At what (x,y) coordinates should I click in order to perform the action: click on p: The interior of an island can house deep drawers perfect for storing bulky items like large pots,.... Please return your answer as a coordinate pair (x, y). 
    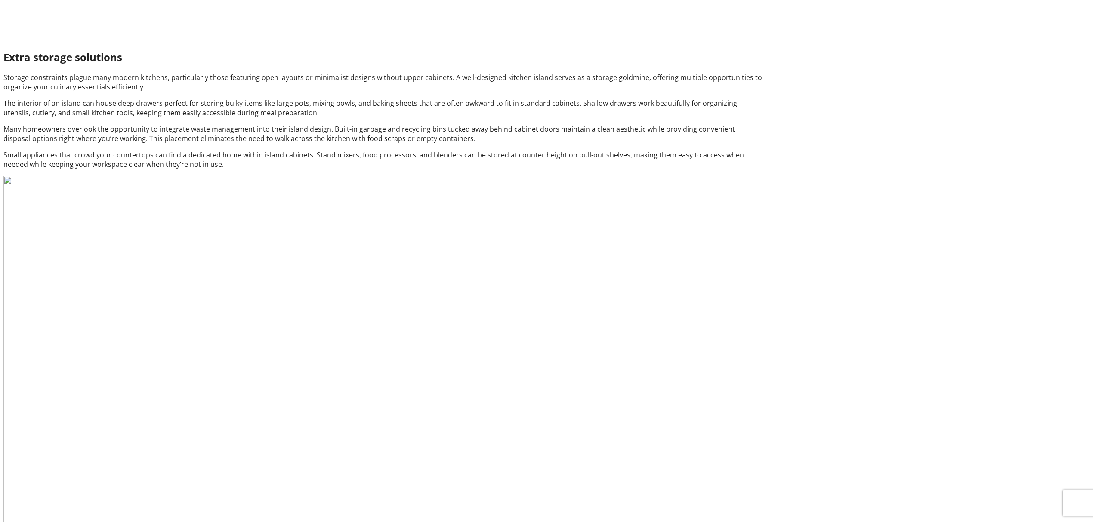
    Looking at the image, I should click on (383, 108).